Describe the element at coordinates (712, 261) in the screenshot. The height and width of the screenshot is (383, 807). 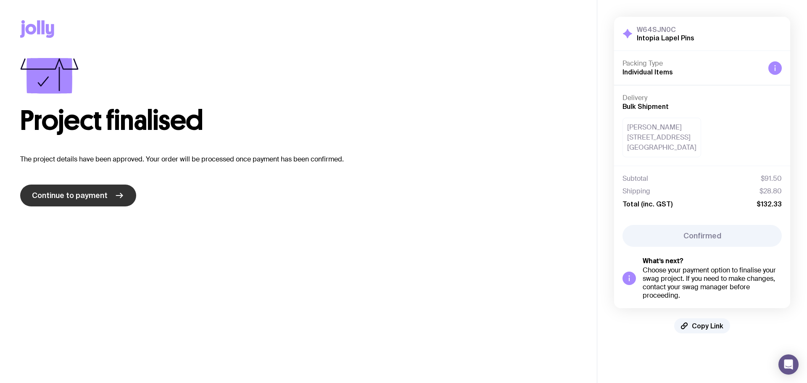
I see `h5: What’s next?` at that location.